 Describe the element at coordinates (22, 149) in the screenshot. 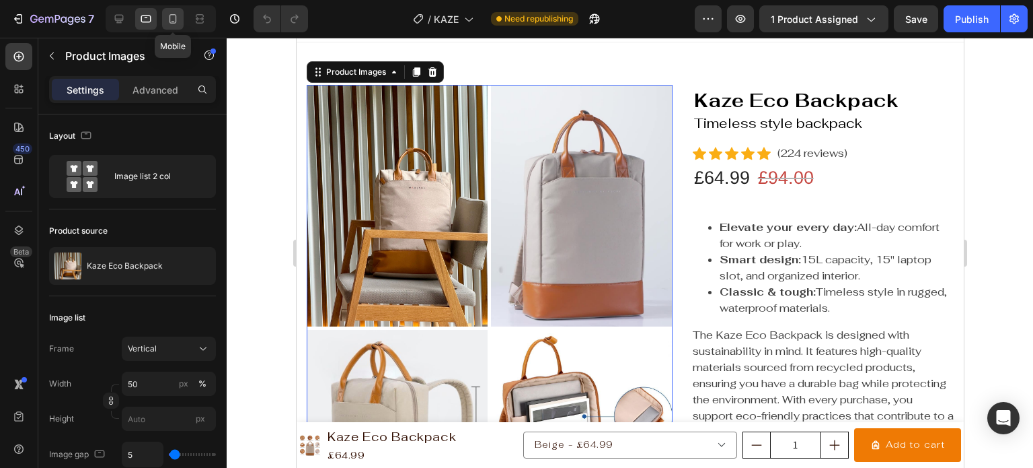

I see `div: 450` at that location.